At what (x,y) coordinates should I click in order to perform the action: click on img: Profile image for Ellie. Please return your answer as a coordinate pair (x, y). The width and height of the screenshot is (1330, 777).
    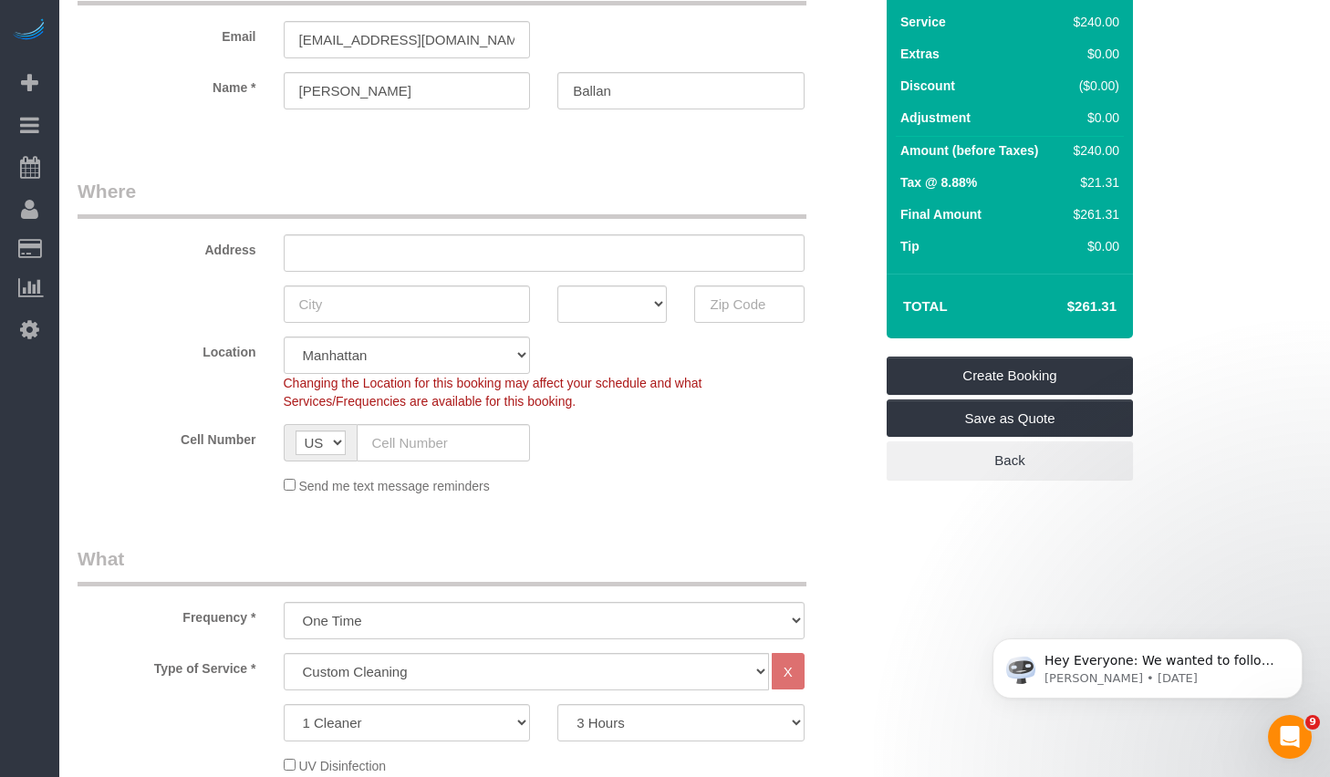
    Looking at the image, I should click on (56, 69).